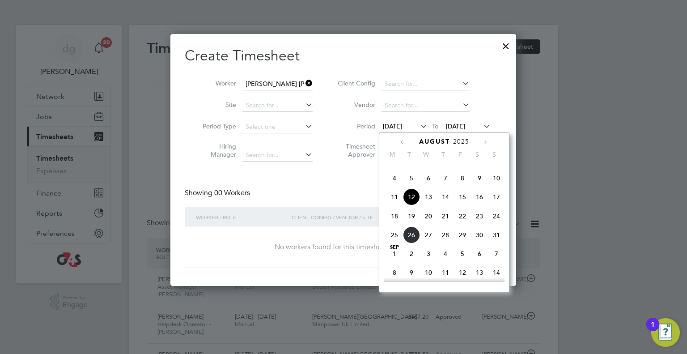  What do you see at coordinates (355, 83) in the screenshot?
I see `label: Client Config` at bounding box center [355, 83].